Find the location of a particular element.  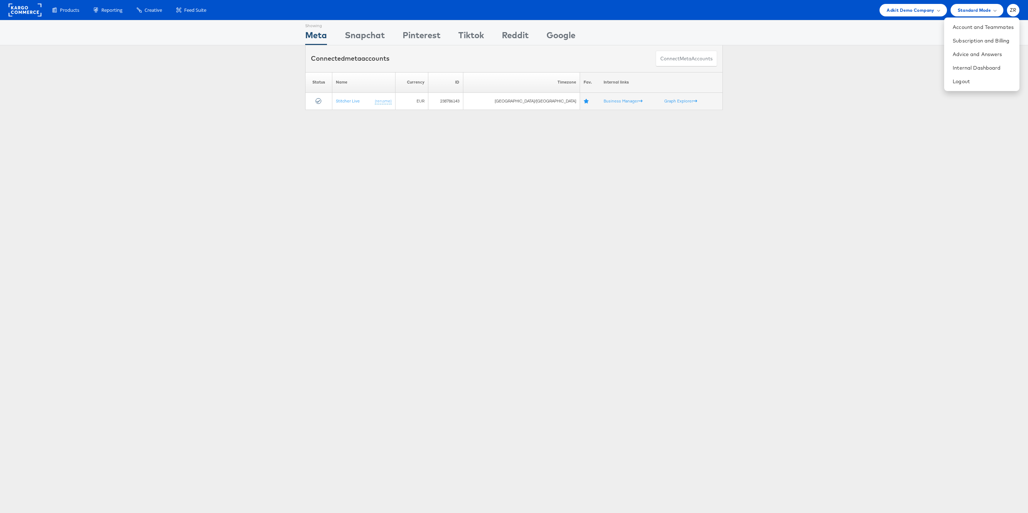

a: Graph Explorer is located at coordinates (681, 101).